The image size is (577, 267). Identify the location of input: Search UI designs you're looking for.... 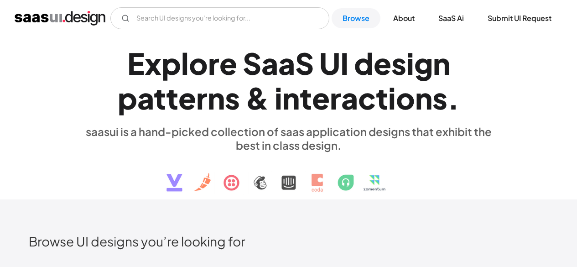
(220, 18).